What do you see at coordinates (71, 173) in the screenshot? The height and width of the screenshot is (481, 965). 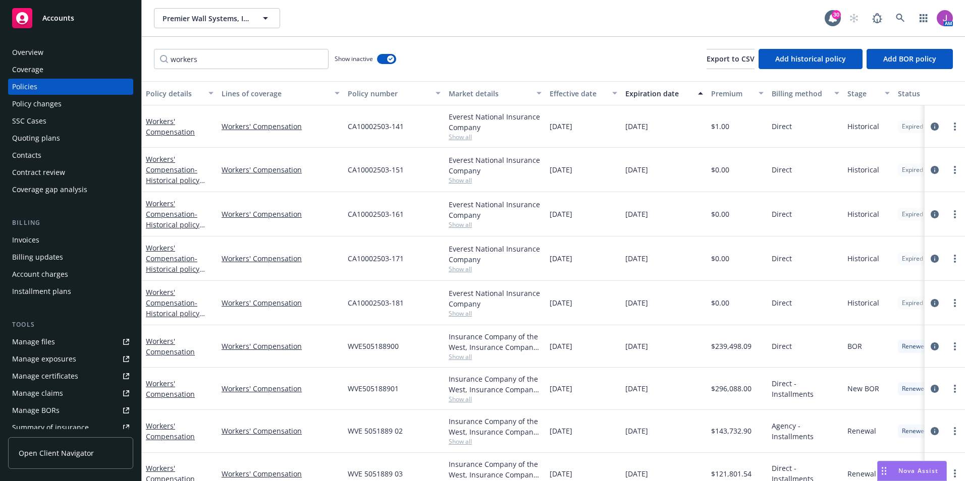 I see `a: Contract review` at bounding box center [71, 173].